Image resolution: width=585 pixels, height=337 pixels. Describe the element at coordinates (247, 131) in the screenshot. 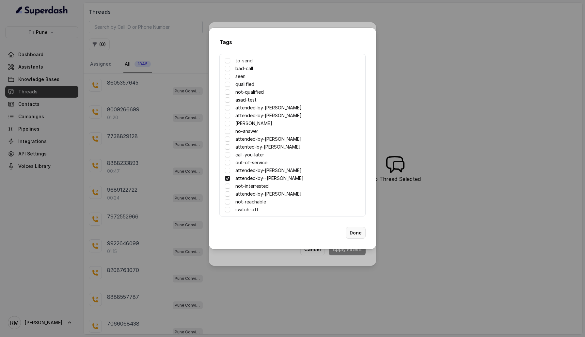

I see `label: no-answer` at that location.